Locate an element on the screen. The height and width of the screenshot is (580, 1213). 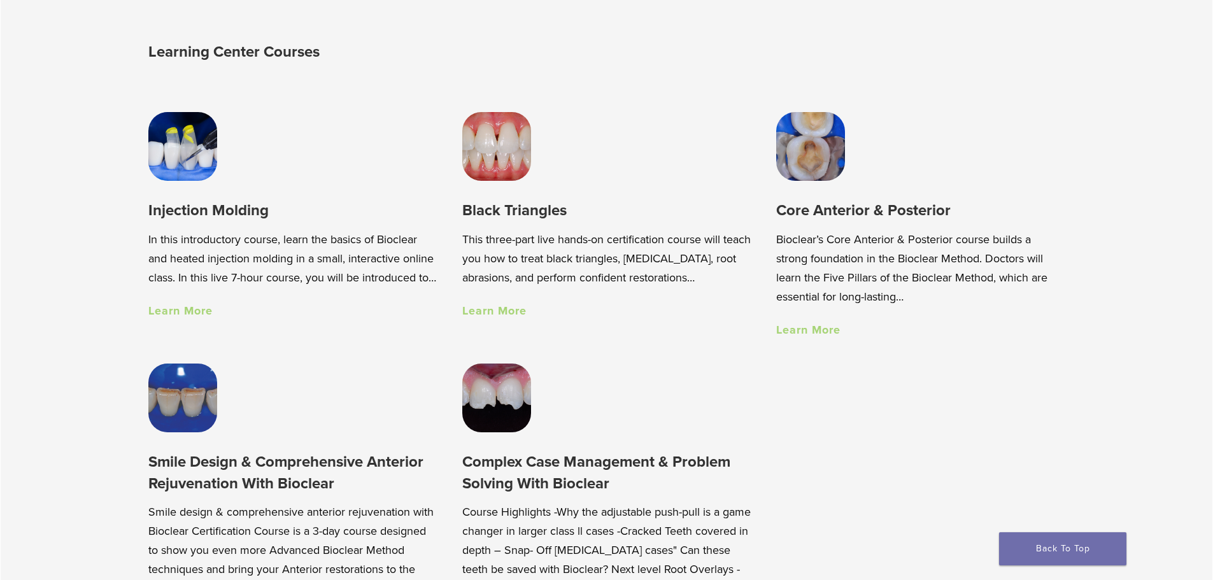
h3: Smile Design & Comprehensive Anterior Rejuvenation With Bioclear is located at coordinates (292, 472).